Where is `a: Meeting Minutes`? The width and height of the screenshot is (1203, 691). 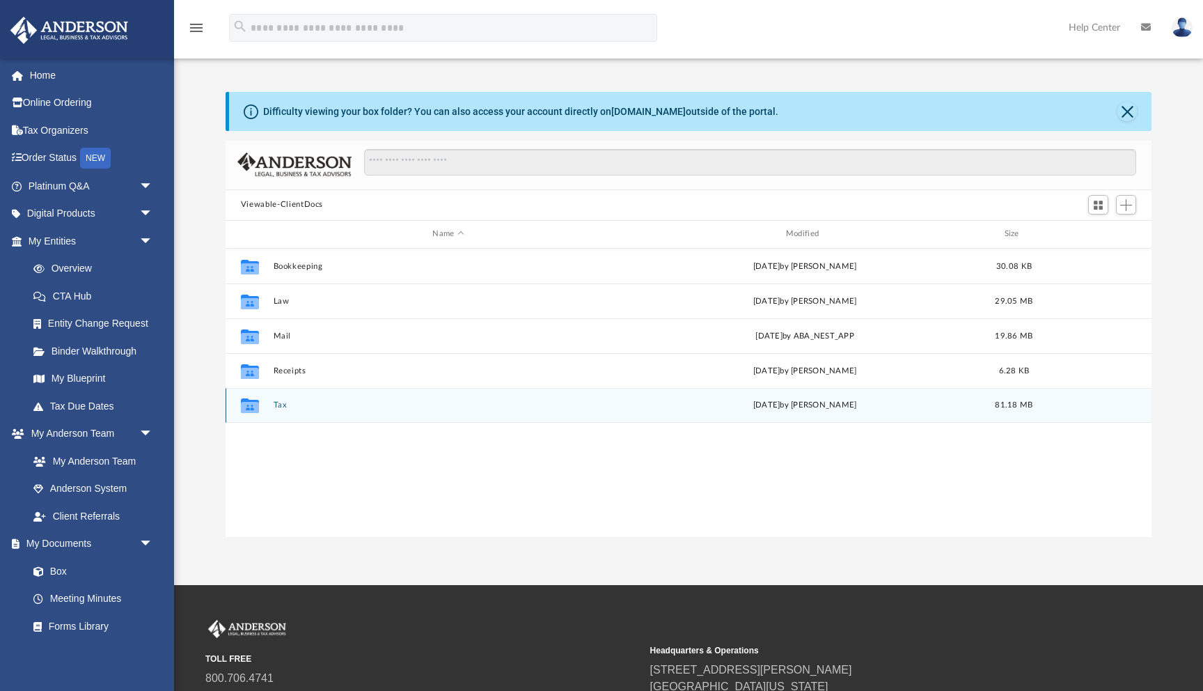
a: Meeting Minutes is located at coordinates (93, 599).